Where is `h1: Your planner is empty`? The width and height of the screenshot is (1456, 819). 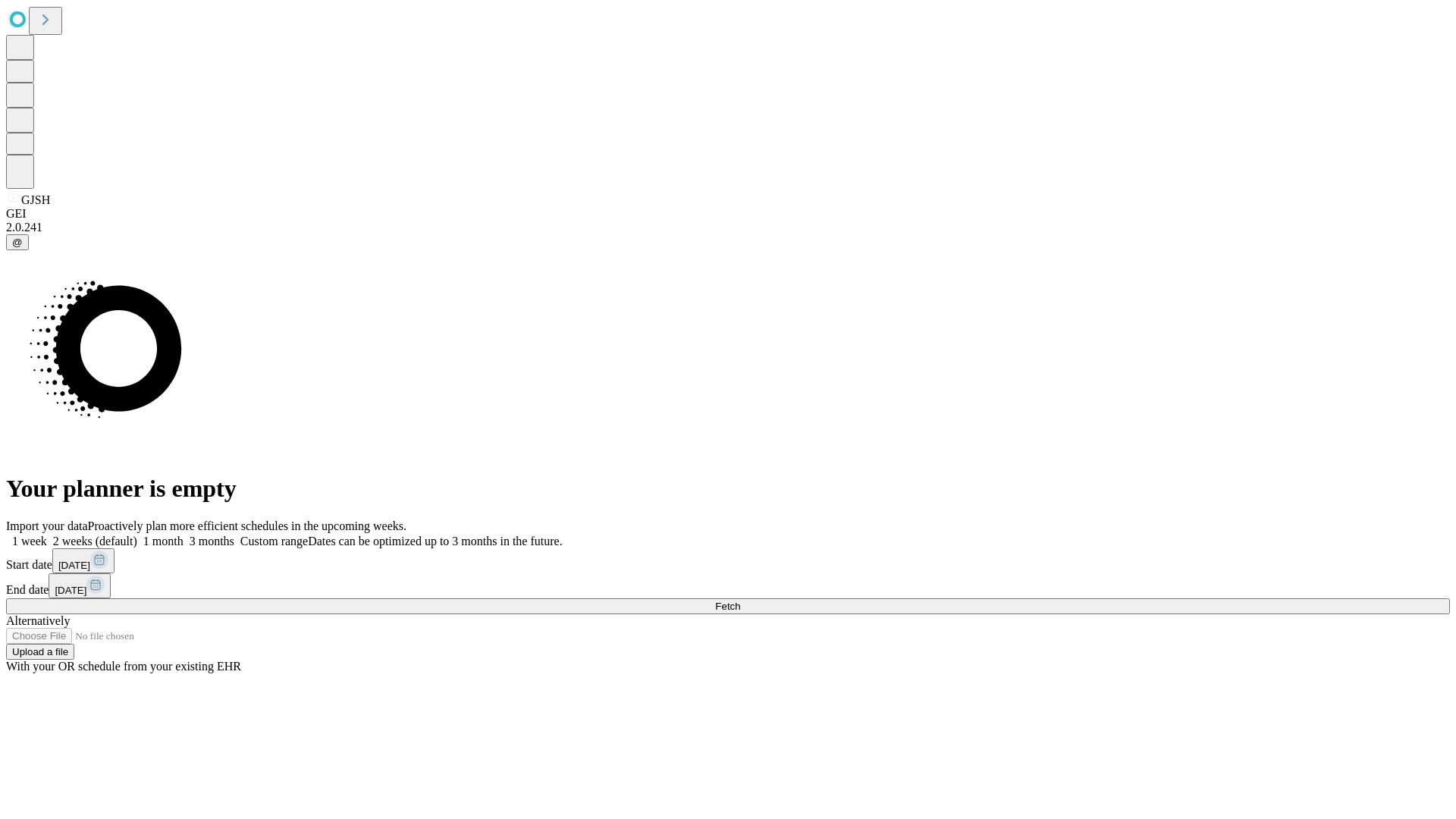
h1: Your planner is empty is located at coordinates (728, 488).